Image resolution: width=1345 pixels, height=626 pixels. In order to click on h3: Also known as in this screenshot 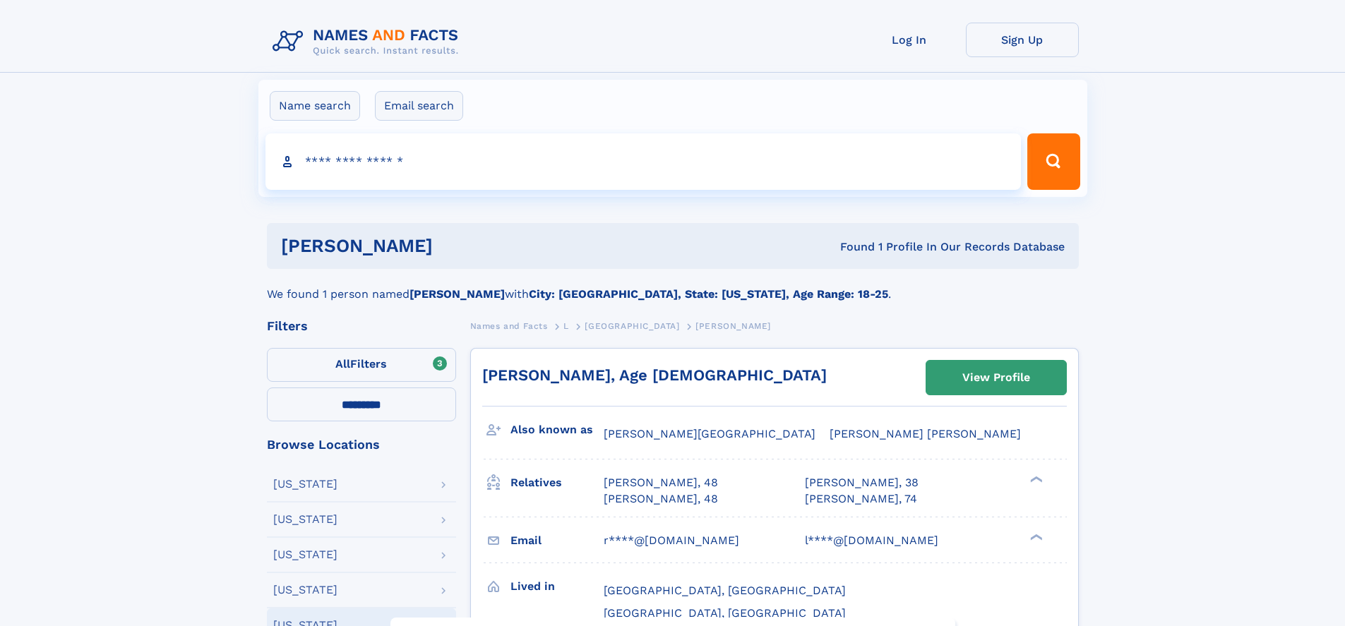, I will do `click(557, 430)`.